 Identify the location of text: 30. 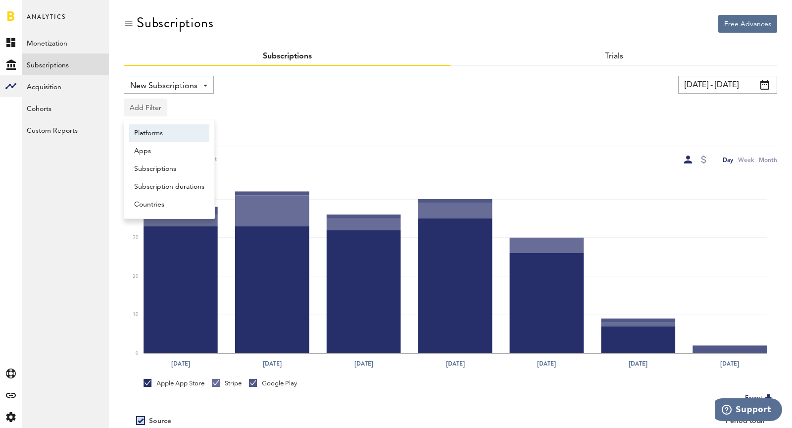
(136, 238).